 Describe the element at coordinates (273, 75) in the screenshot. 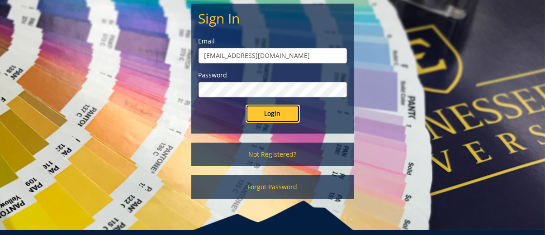

I see `label: Password` at that location.